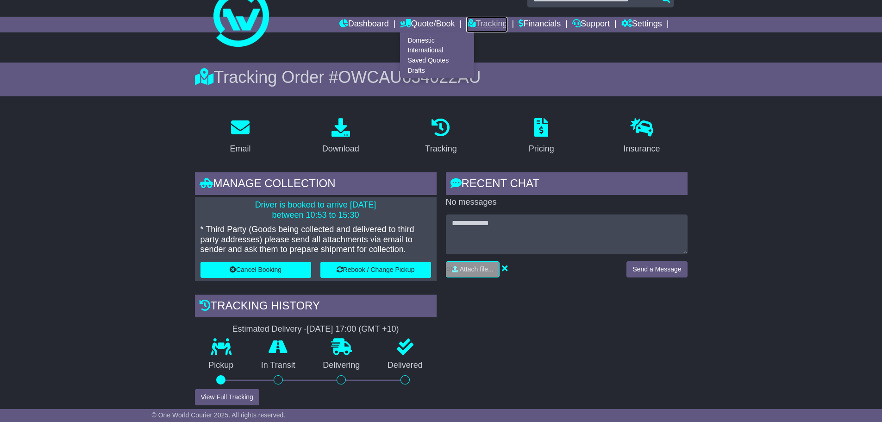 The image size is (882, 422). What do you see at coordinates (219, 415) in the screenshot?
I see `span: © One World Courier 2025. All rights reserved.` at bounding box center [219, 415].